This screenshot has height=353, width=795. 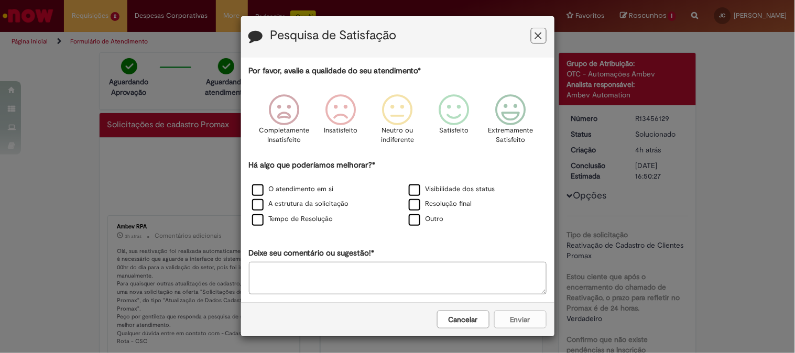 What do you see at coordinates (333, 36) in the screenshot?
I see `label: Pesquisa de Satisfação` at bounding box center [333, 36].